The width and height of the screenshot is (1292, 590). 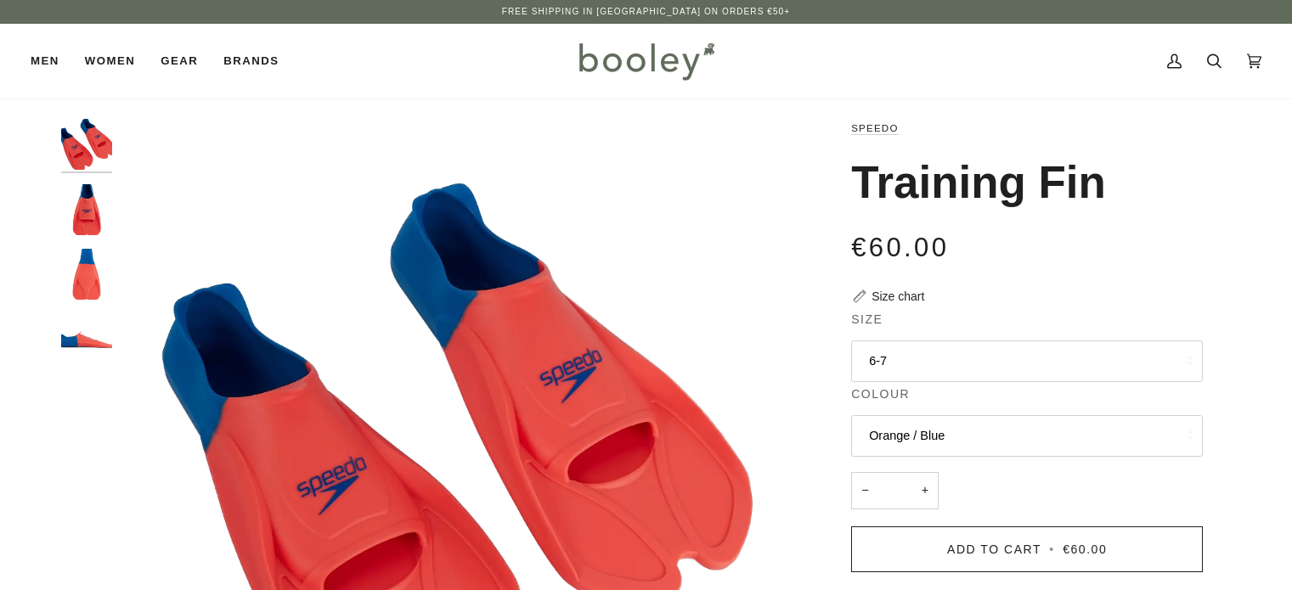 I want to click on a: Women, so click(x=110, y=61).